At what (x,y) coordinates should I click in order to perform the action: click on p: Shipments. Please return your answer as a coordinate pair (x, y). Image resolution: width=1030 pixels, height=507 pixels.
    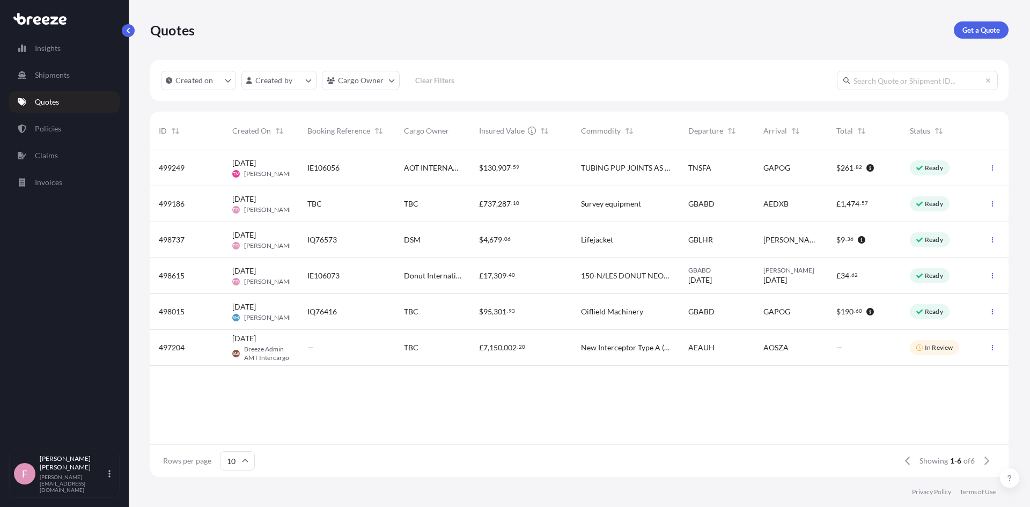
    Looking at the image, I should click on (52, 75).